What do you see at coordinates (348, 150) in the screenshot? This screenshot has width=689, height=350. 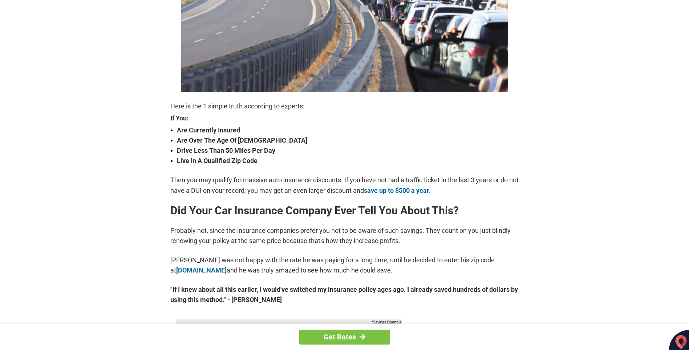 I see `strong: Drive Less Than 50 Miles Per Day` at bounding box center [348, 150].